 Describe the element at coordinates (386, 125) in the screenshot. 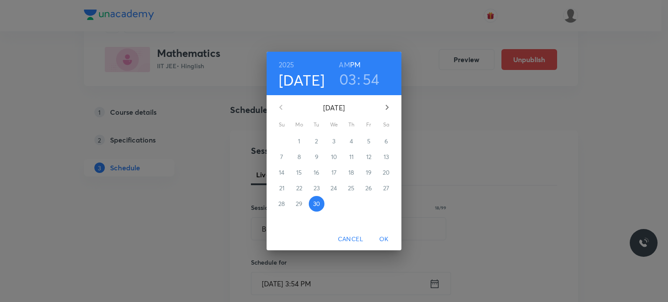

I see `span: Sa` at that location.